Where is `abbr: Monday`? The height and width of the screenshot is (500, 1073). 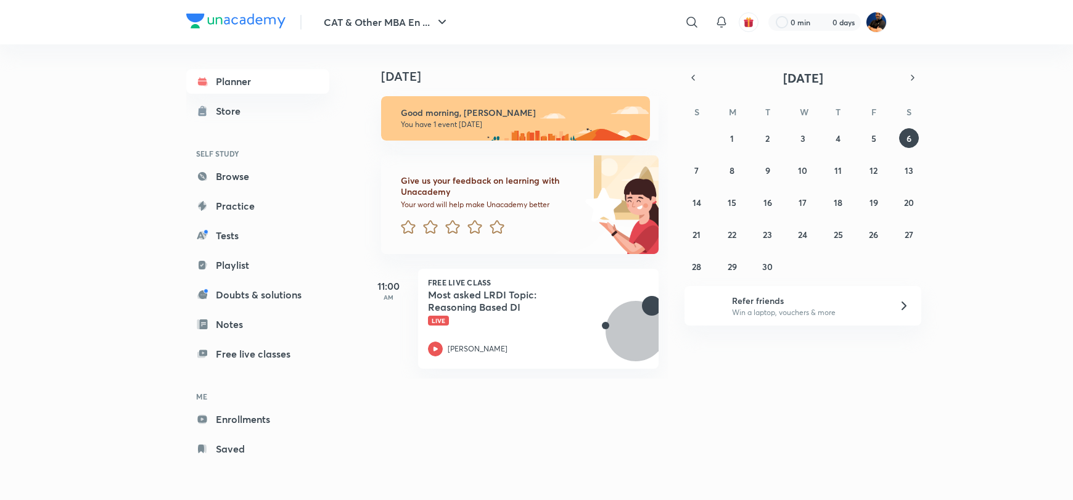
abbr: Monday is located at coordinates (733, 112).